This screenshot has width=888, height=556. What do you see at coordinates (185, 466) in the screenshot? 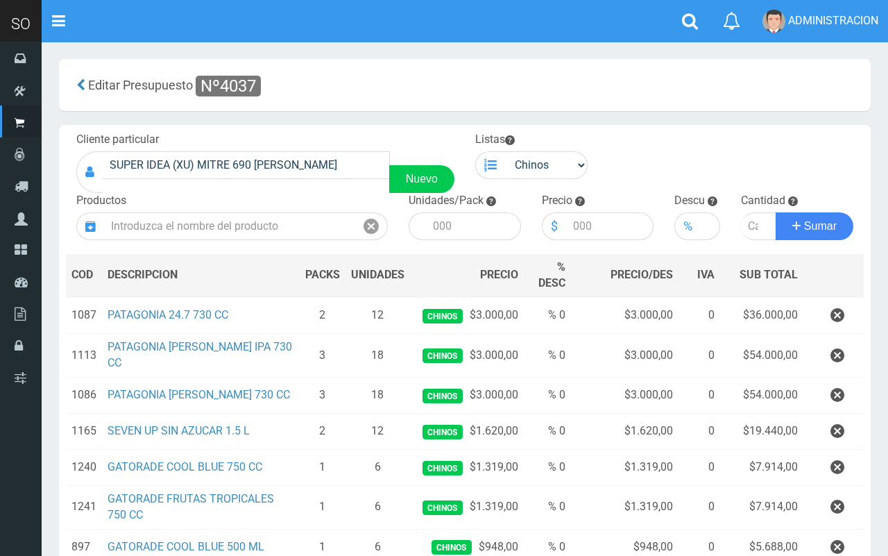
I see `a: GATORADE COOL BLUE 750 CC` at bounding box center [185, 466].